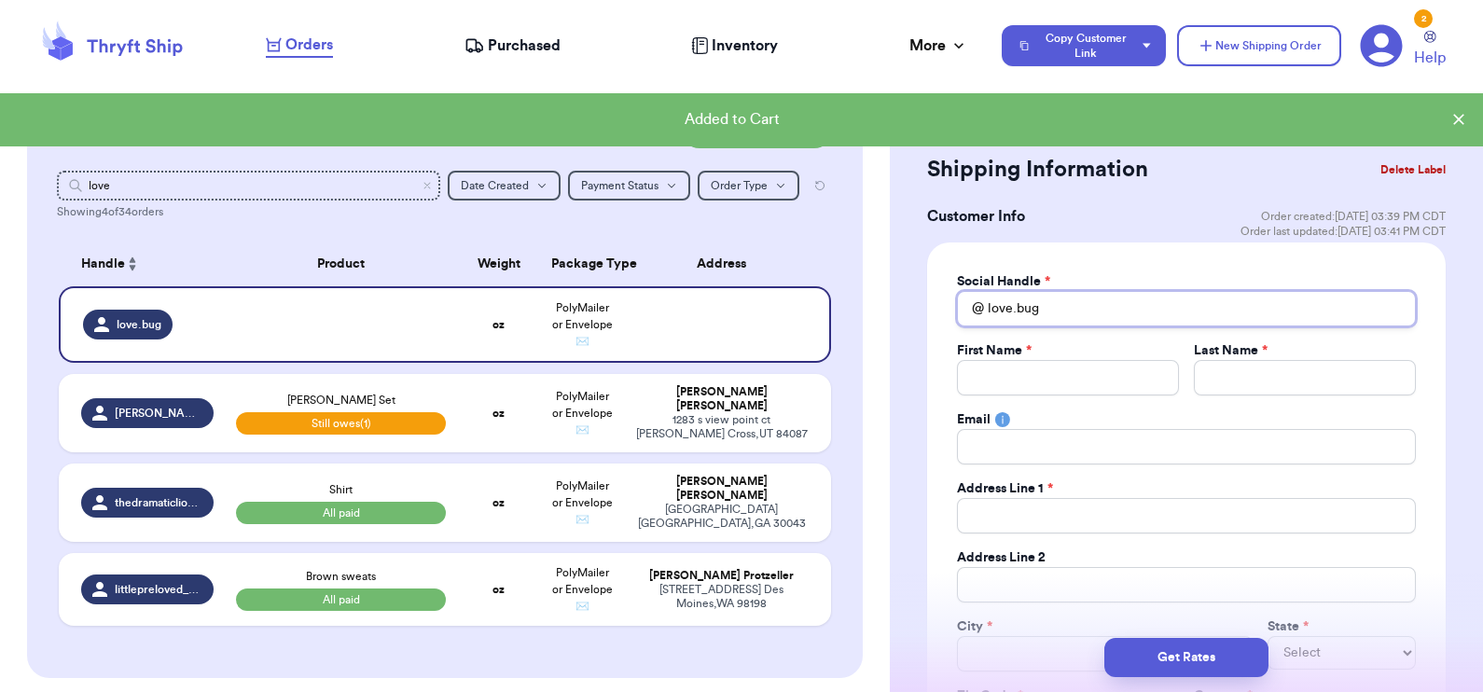 The image size is (1483, 692). What do you see at coordinates (159, 503) in the screenshot?
I see `span: thedramaticlion.preloved` at bounding box center [159, 503].